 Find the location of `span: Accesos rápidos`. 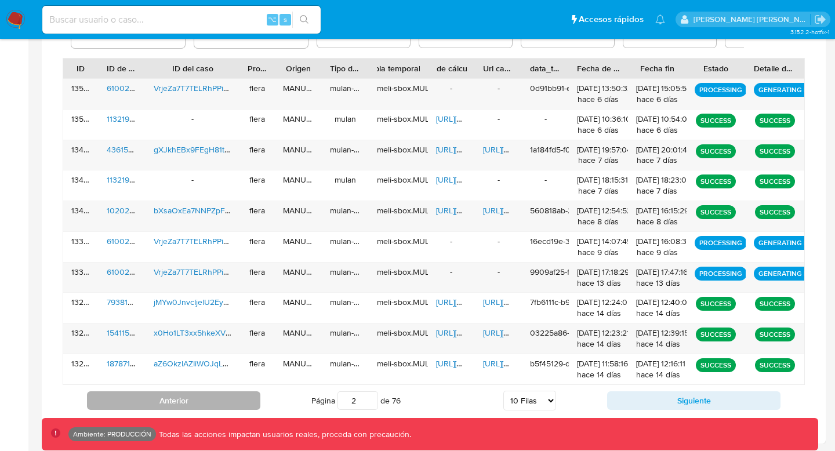

span: Accesos rápidos is located at coordinates (611, 19).